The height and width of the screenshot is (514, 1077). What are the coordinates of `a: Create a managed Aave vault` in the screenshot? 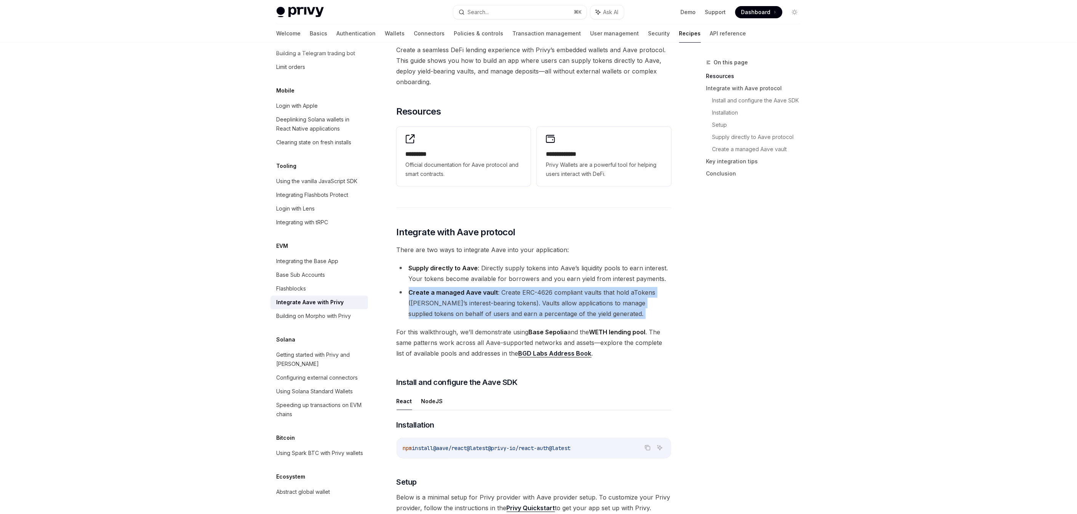 It's located at (760, 149).